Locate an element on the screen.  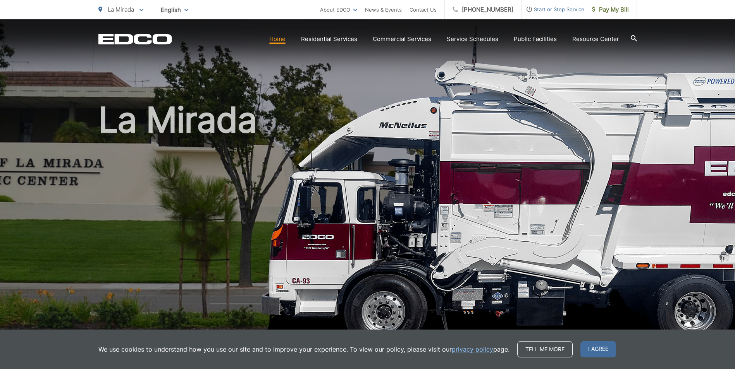
p: We use cookies to understand how you use our site and to improve your experience. To view our pol... is located at coordinates (304, 350).